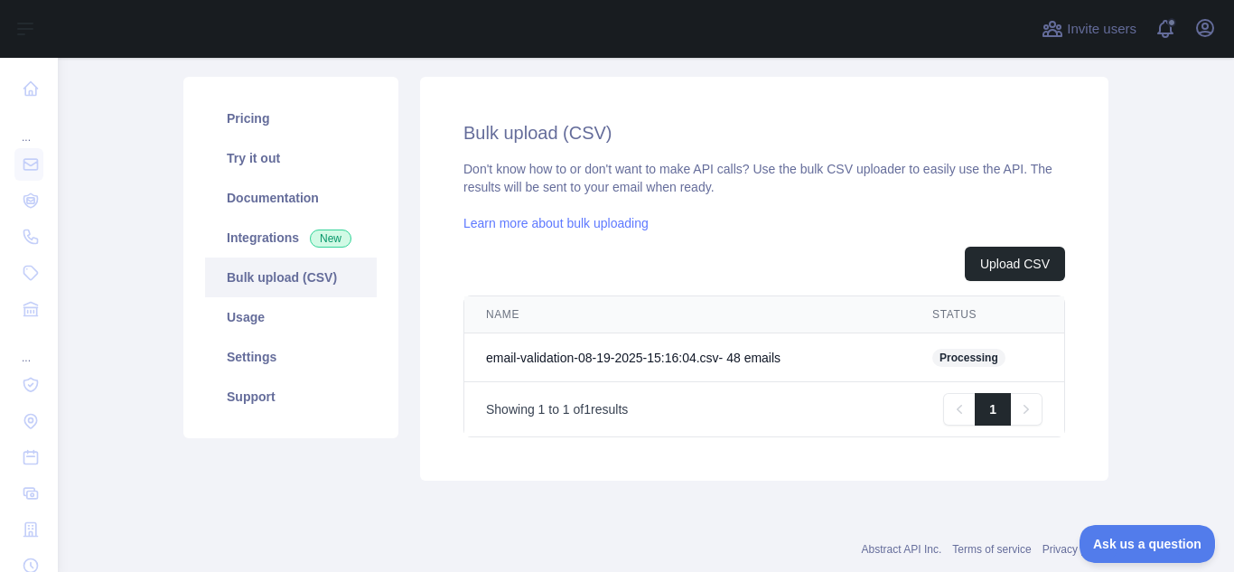 The width and height of the screenshot is (1234, 572). I want to click on a: Terms of service, so click(991, 549).